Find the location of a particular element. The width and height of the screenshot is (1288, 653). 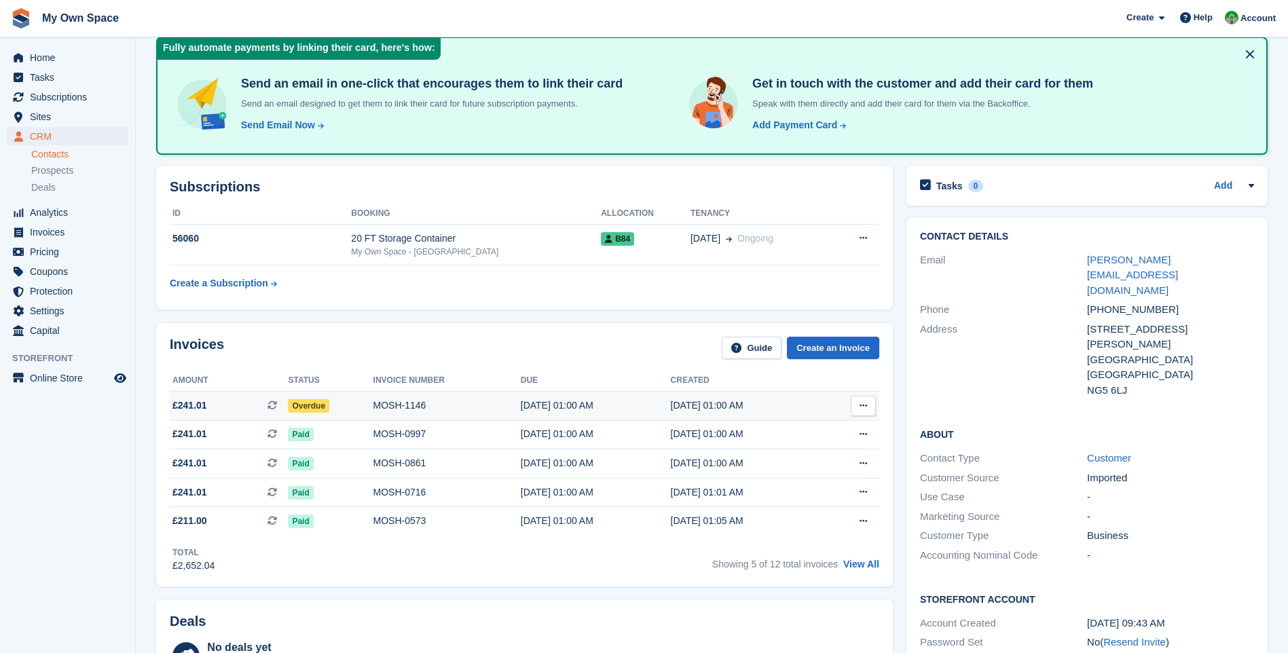

div: Add Payment Card is located at coordinates (795, 125).